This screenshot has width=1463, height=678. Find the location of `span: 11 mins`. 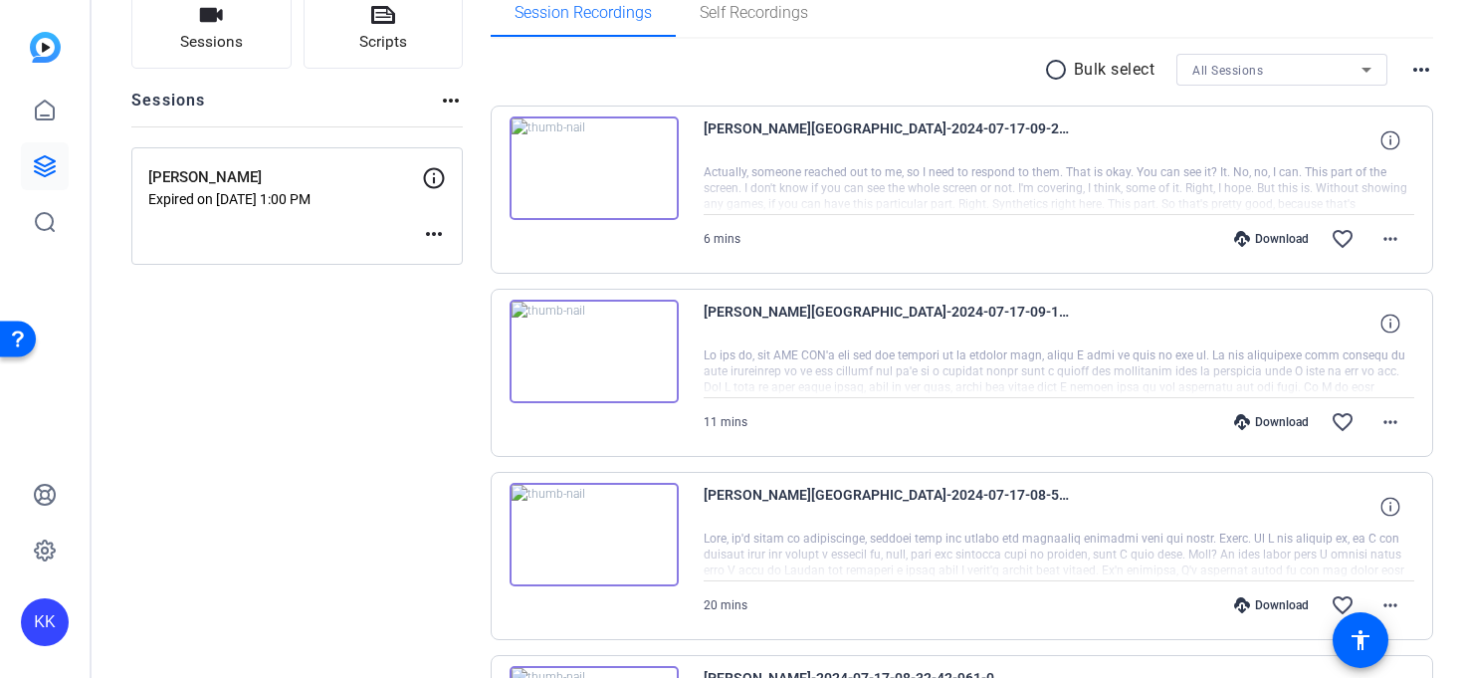

span: 11 mins is located at coordinates (725, 422).